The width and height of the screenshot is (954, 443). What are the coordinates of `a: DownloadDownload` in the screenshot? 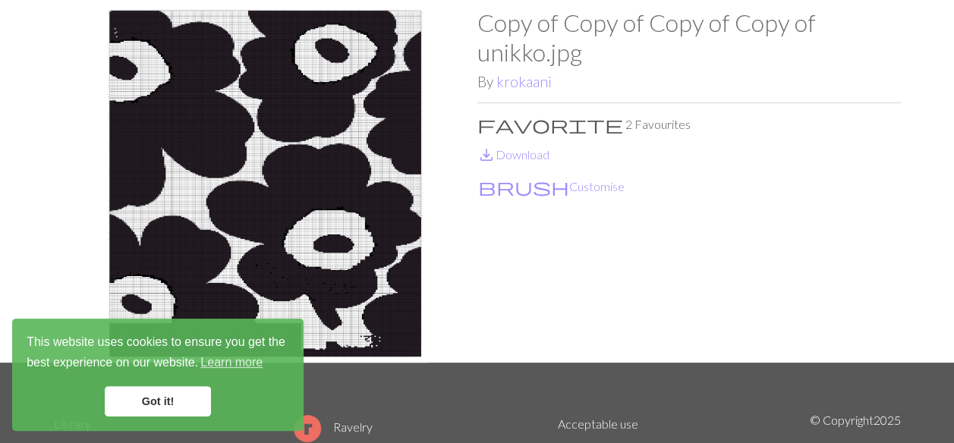 It's located at (513, 154).